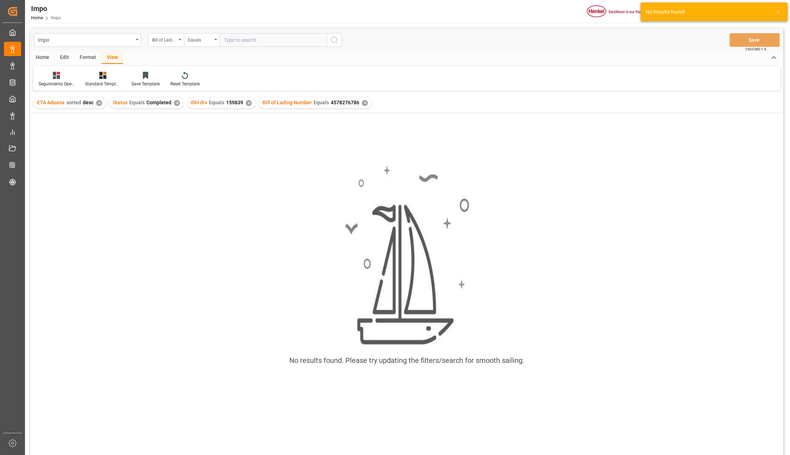  What do you see at coordinates (159, 102) in the screenshot?
I see `span: Completed` at bounding box center [159, 102].